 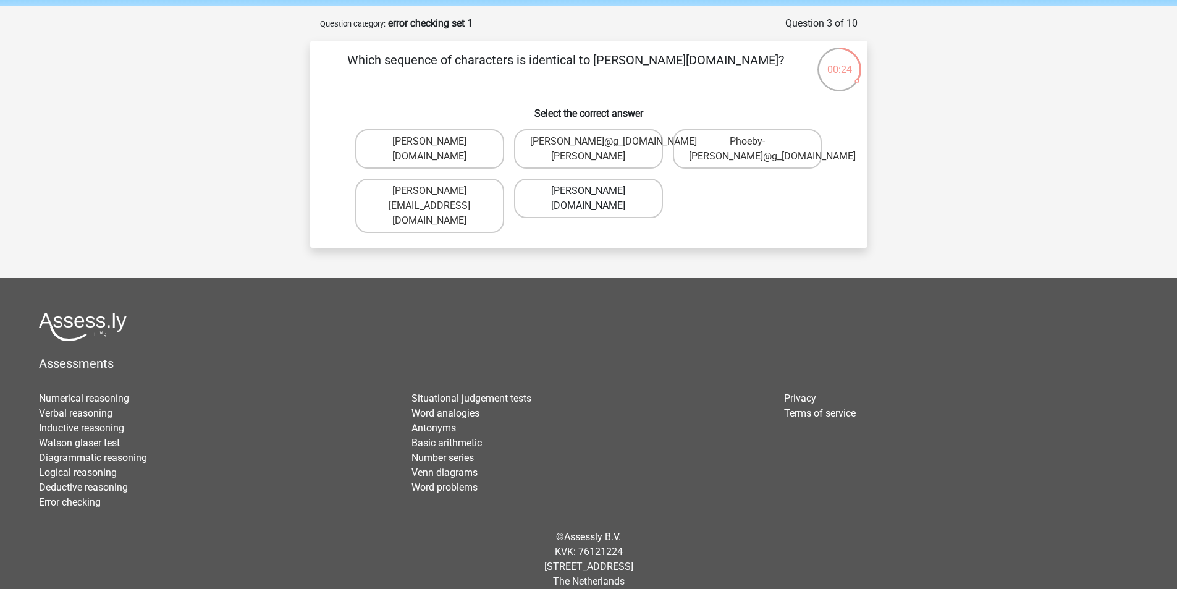 I want to click on img: Assessly logo, so click(x=83, y=326).